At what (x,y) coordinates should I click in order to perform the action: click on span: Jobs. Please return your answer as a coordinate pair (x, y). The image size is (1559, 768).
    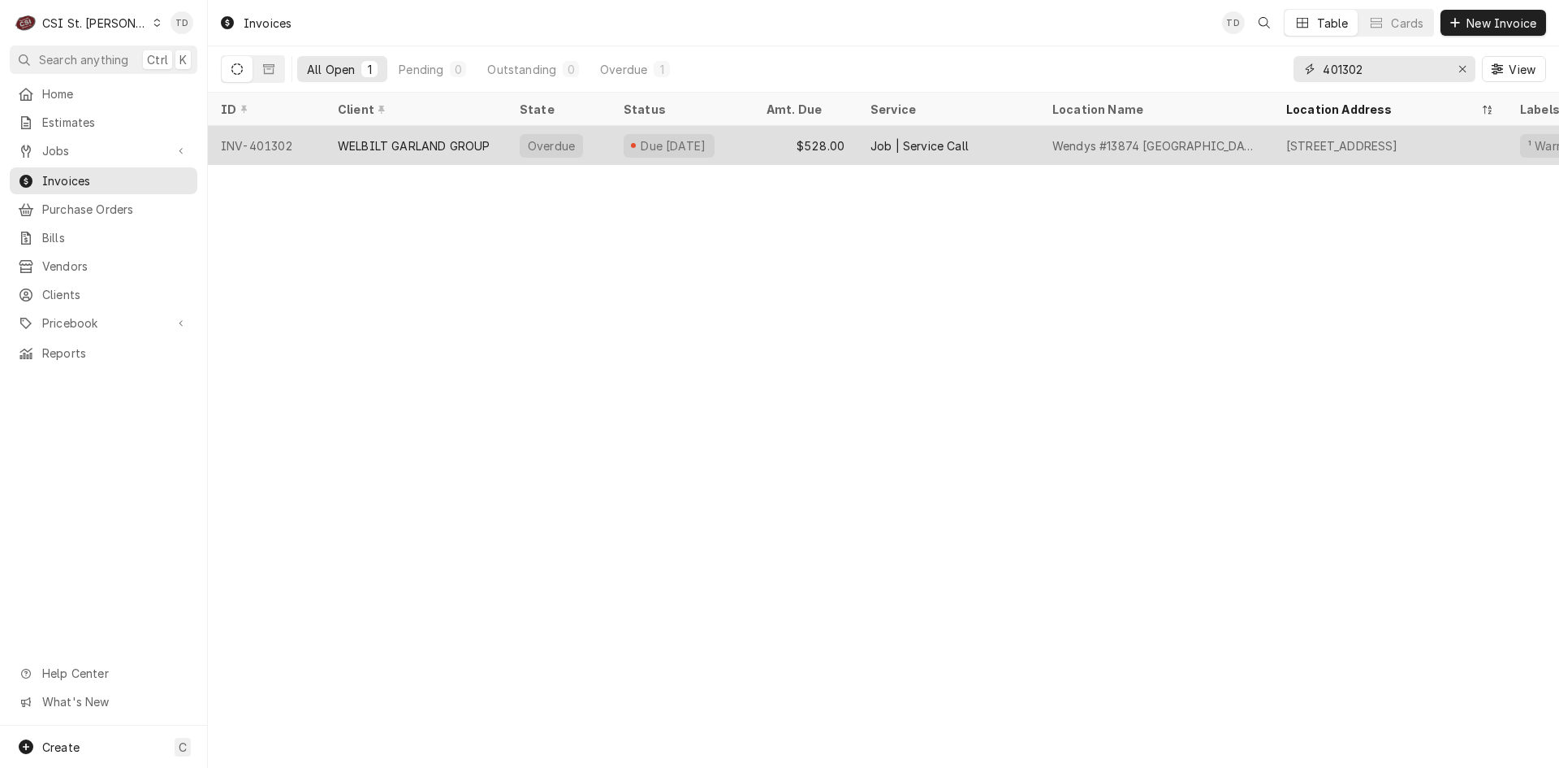
    Looking at the image, I should click on (103, 150).